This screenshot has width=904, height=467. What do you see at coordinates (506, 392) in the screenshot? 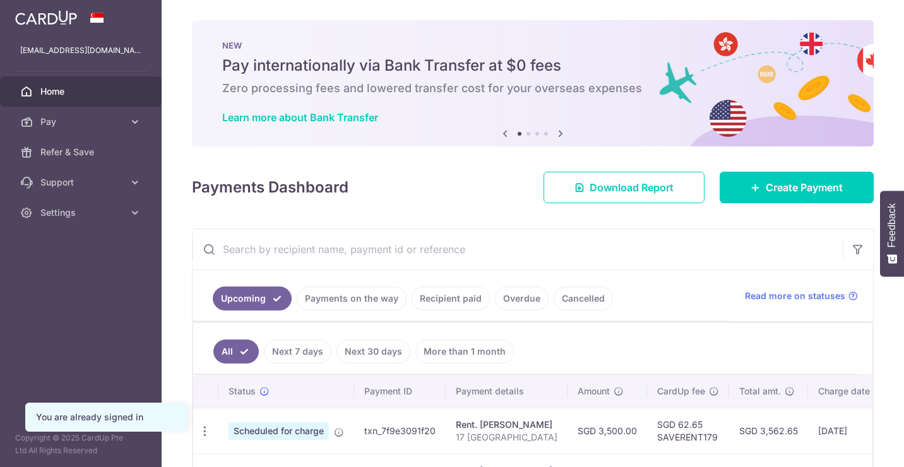
I see `th: Payment details` at bounding box center [506, 392].